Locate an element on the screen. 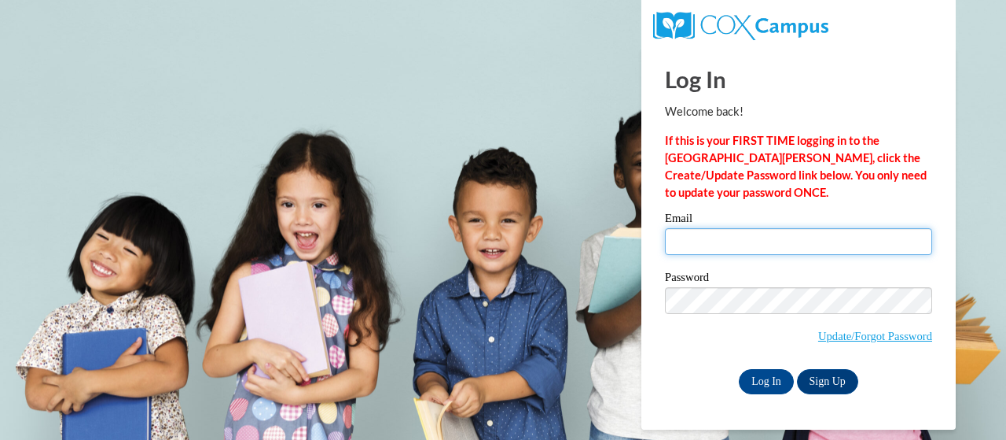 Image resolution: width=1006 pixels, height=440 pixels. a: Update/Forgot Password is located at coordinates (875, 336).